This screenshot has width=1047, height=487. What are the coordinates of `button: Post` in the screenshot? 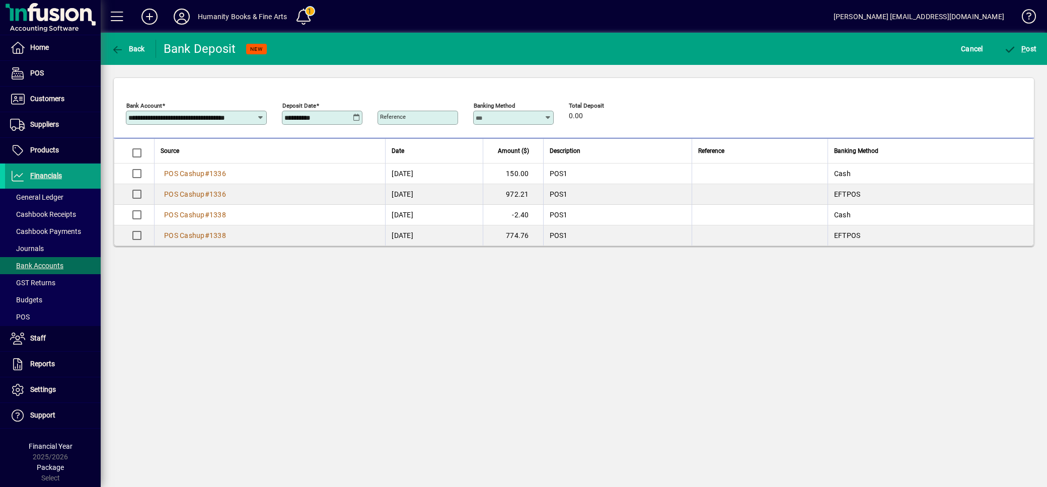 It's located at (1020, 49).